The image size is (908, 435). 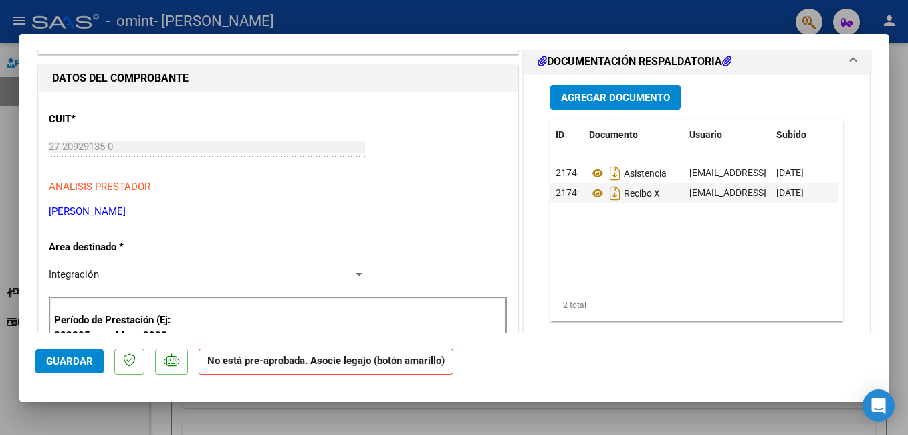 I want to click on p: Período de Prestación (Ej: 202305 para Mayo 2023, so click(x=121, y=327).